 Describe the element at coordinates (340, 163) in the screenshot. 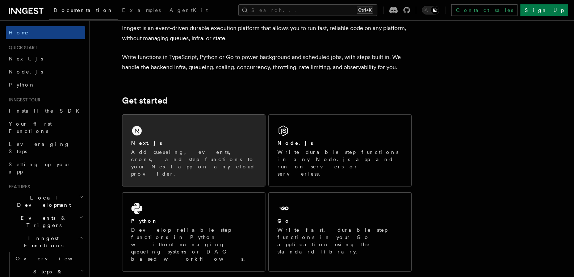

I see `p: Write durable step functions in any Node.js app and run on servers or serverless.` at that location.